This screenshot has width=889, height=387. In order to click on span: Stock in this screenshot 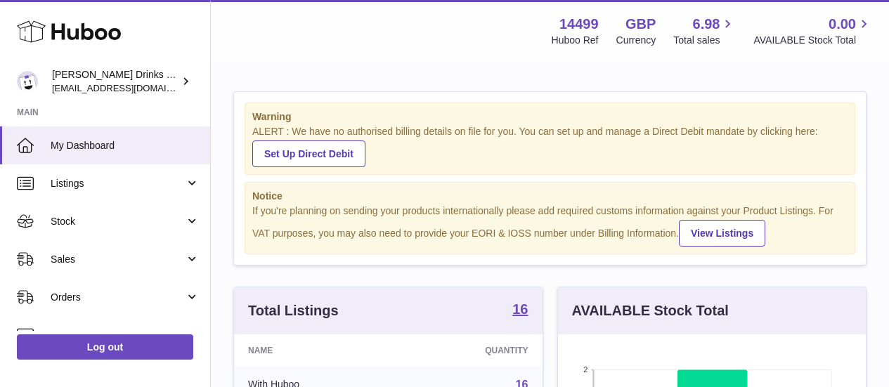, I will do `click(117, 221)`.